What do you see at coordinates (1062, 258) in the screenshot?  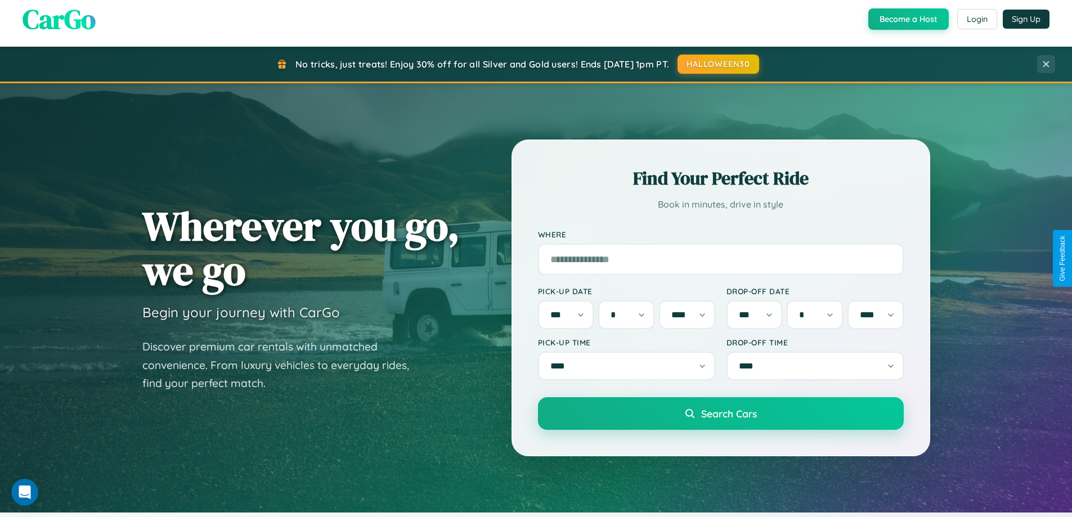 I see `div: Give Feedback` at bounding box center [1062, 258].